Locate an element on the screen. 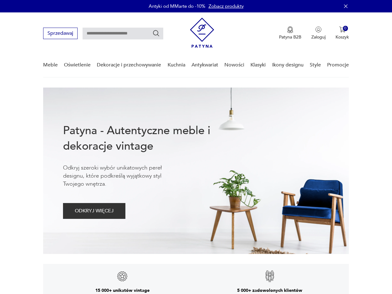 Image resolution: width=392 pixels, height=294 pixels. div: 0 is located at coordinates (345, 28).